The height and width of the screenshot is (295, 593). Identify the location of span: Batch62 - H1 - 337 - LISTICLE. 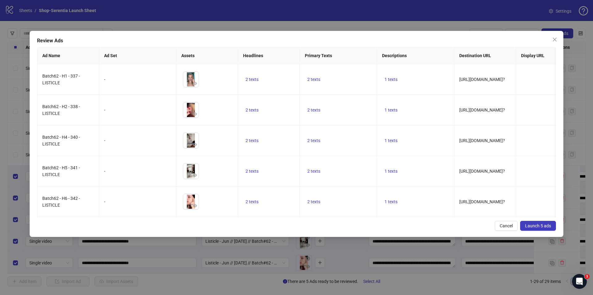
(61, 79).